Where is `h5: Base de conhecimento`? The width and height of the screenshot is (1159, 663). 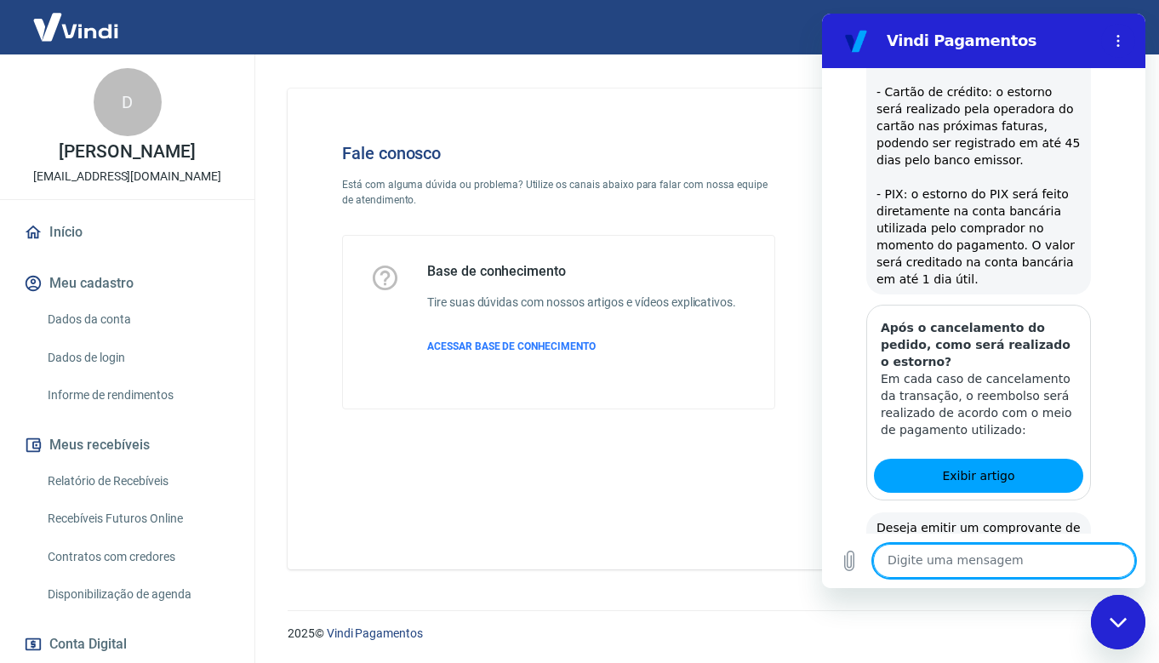
h5: Base de conhecimento is located at coordinates (581, 271).